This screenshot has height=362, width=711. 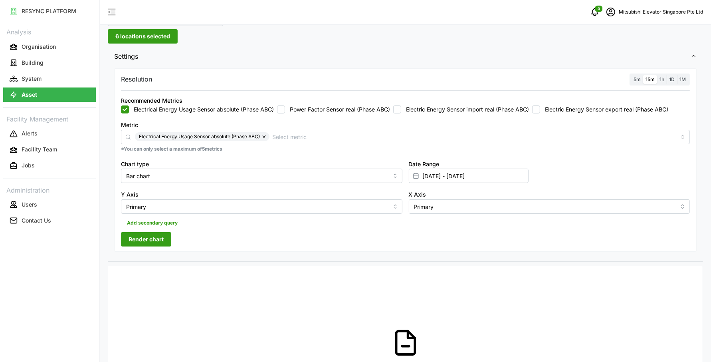 I want to click on p: Mitsubishi Elevator Singapore Pte Ltd, so click(x=661, y=12).